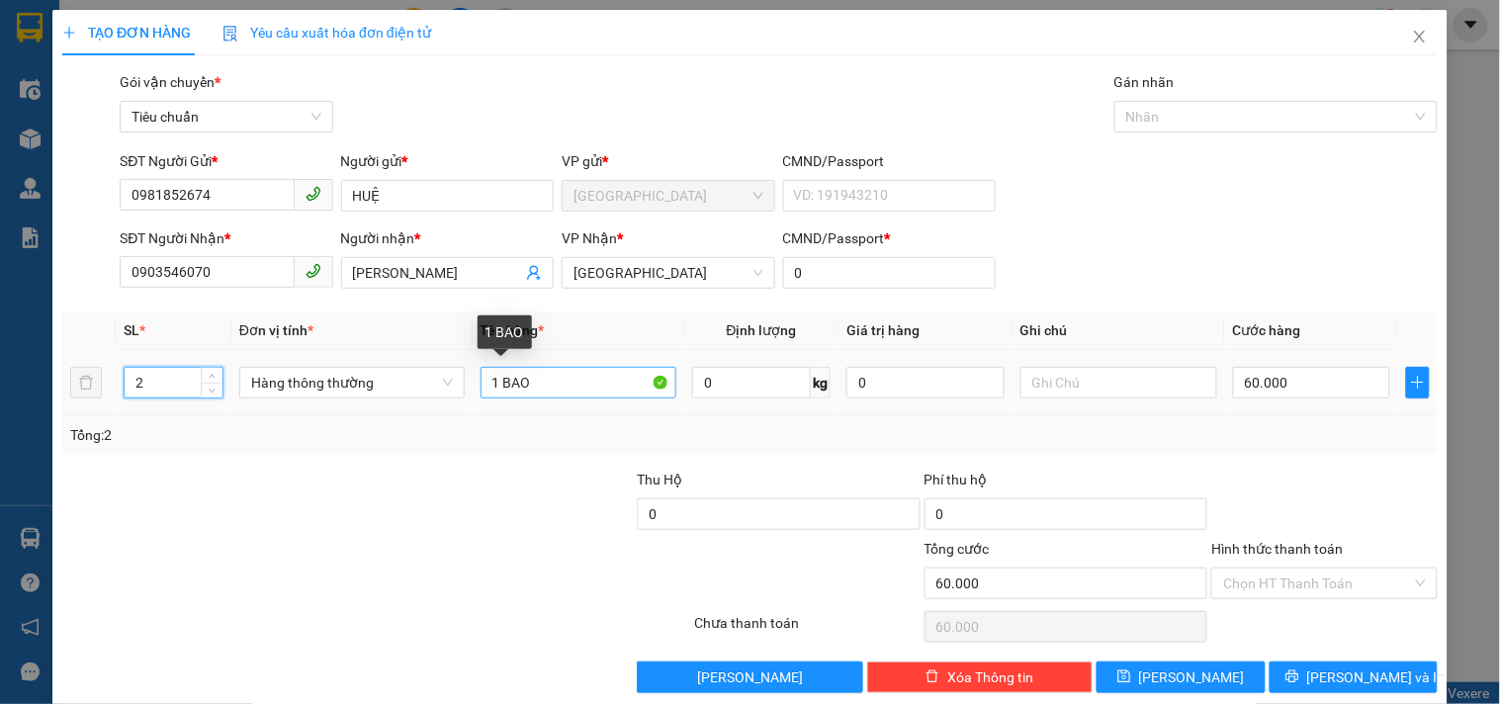  I want to click on span: VP Nhận, so click(589, 238).